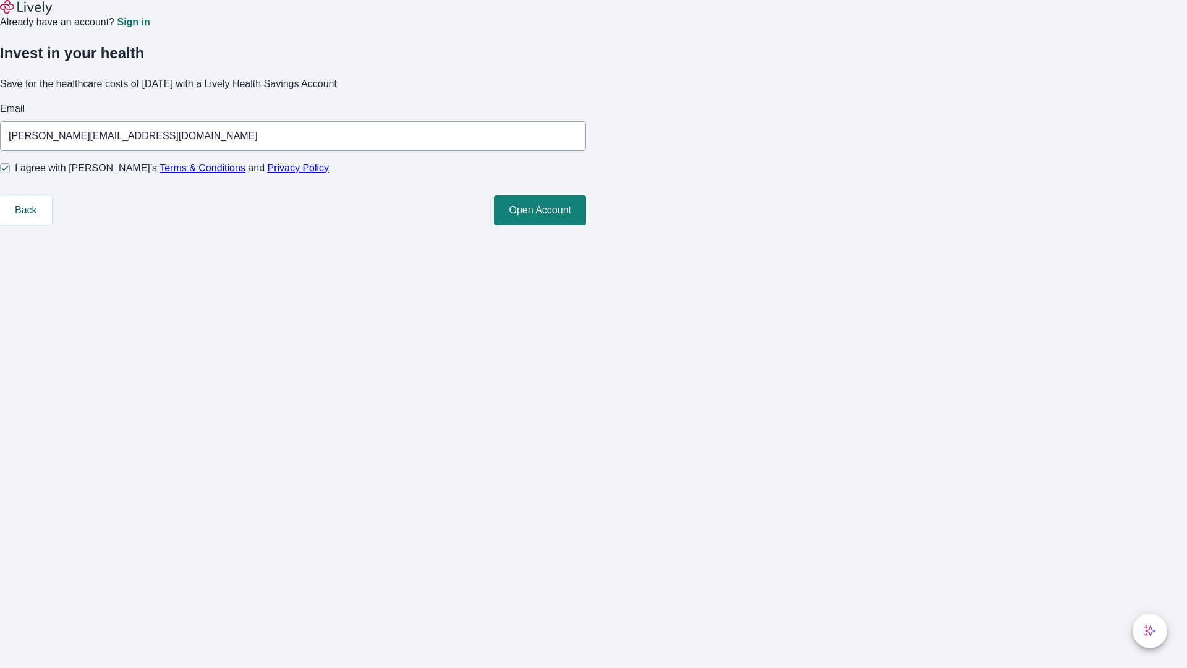 Image resolution: width=1187 pixels, height=668 pixels. What do you see at coordinates (540, 210) in the screenshot?
I see `button: Open Account` at bounding box center [540, 210].